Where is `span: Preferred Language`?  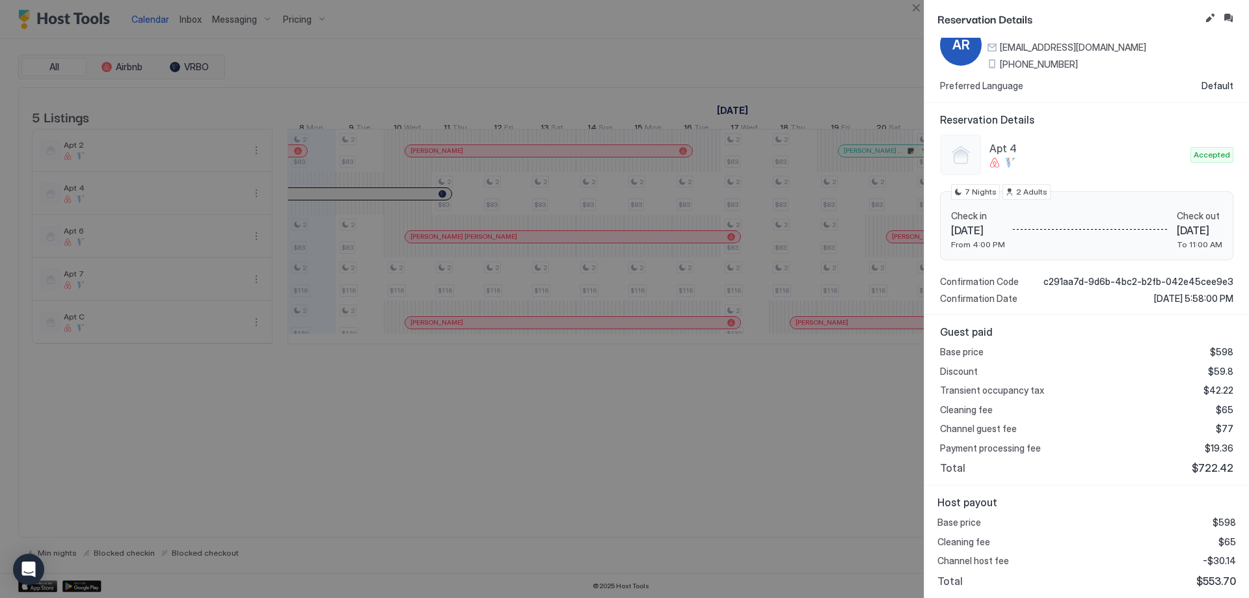
span: Preferred Language is located at coordinates (981, 86).